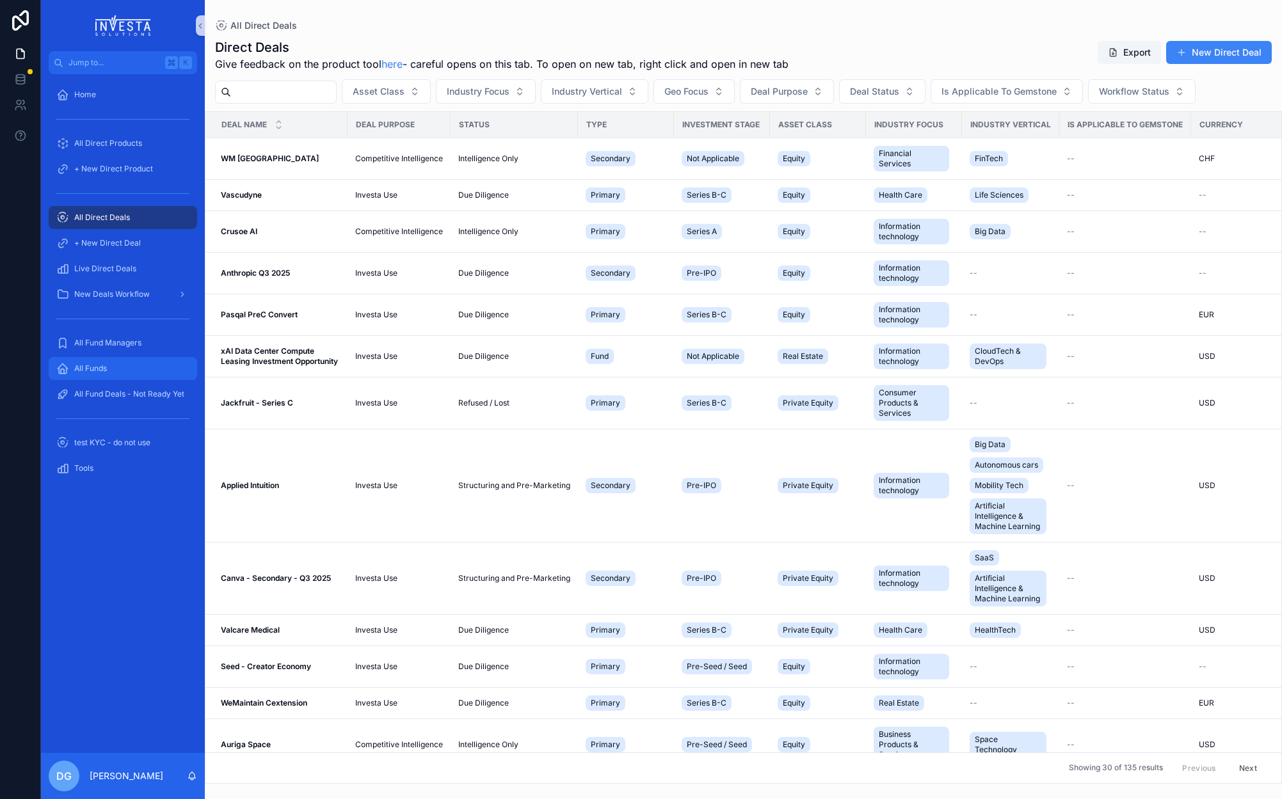  What do you see at coordinates (399, 232) in the screenshot?
I see `a: Competitive Intelligence` at bounding box center [399, 232].